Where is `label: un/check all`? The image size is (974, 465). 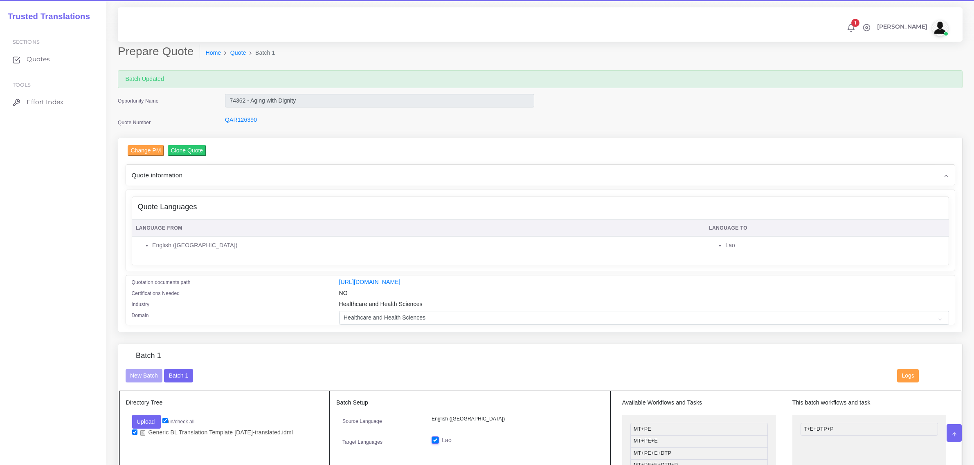 label: un/check all is located at coordinates (178, 422).